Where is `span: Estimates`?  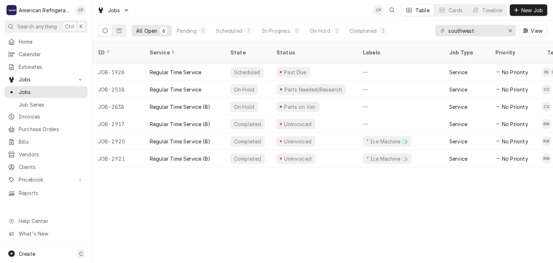
span: Estimates is located at coordinates (51, 67).